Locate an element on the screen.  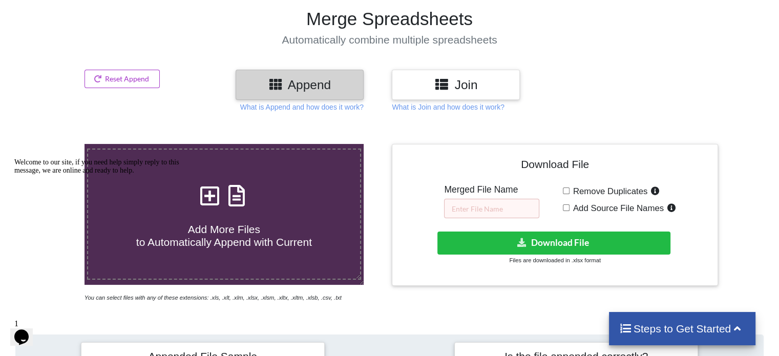
p: What is Append and how does it work? is located at coordinates (302, 107).